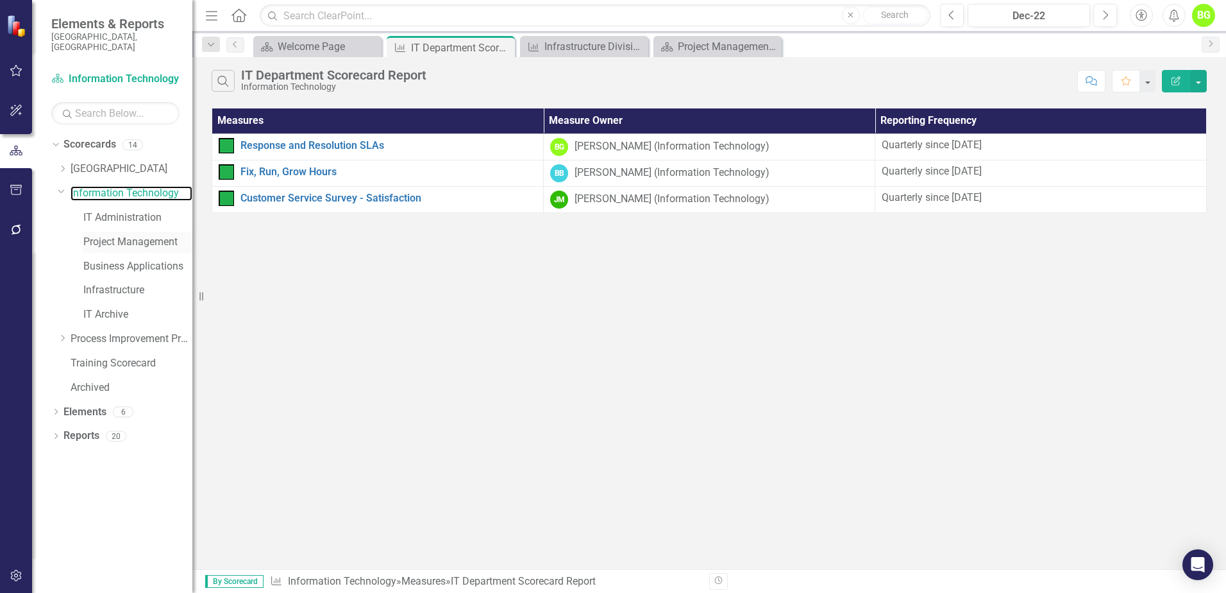  Describe the element at coordinates (138, 290) in the screenshot. I see `a: Infrastructure` at that location.